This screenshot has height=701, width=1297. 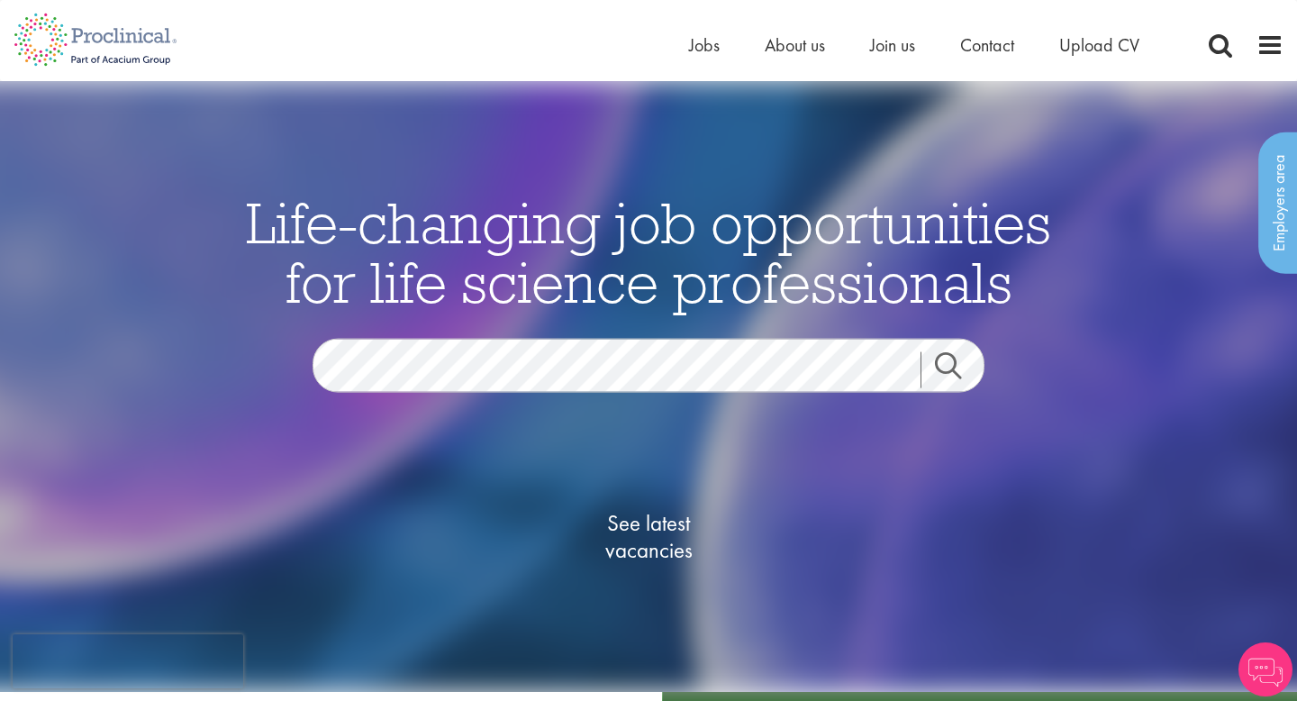 What do you see at coordinates (1099, 45) in the screenshot?
I see `a: Upload CV` at bounding box center [1099, 45].